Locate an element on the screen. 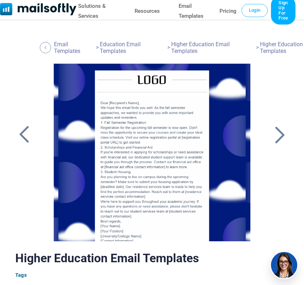 This screenshot has height=285, width=304. a: Login is located at coordinates (255, 10).